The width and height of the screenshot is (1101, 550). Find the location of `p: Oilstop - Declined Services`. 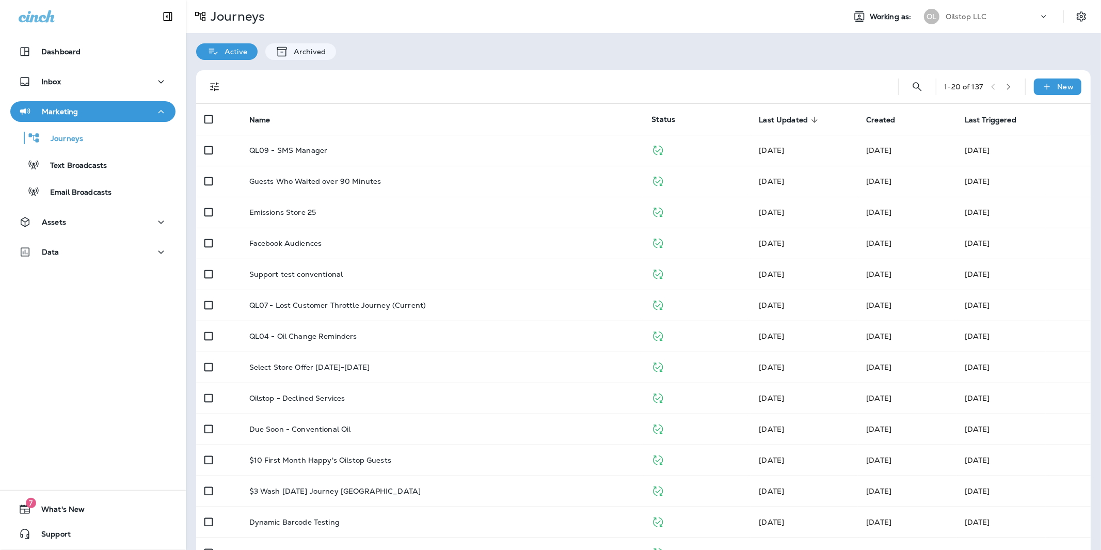

p: Oilstop - Declined Services is located at coordinates (297, 398).